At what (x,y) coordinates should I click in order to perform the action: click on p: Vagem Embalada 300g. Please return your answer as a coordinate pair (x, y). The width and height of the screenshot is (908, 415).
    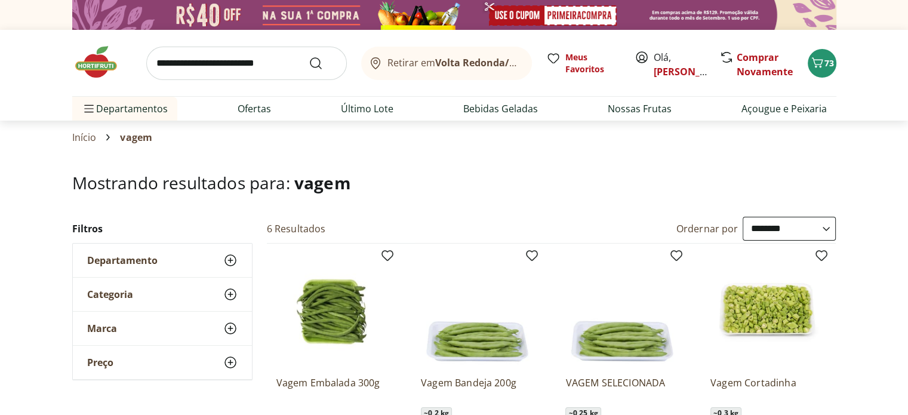
    Looking at the image, I should click on (333, 389).